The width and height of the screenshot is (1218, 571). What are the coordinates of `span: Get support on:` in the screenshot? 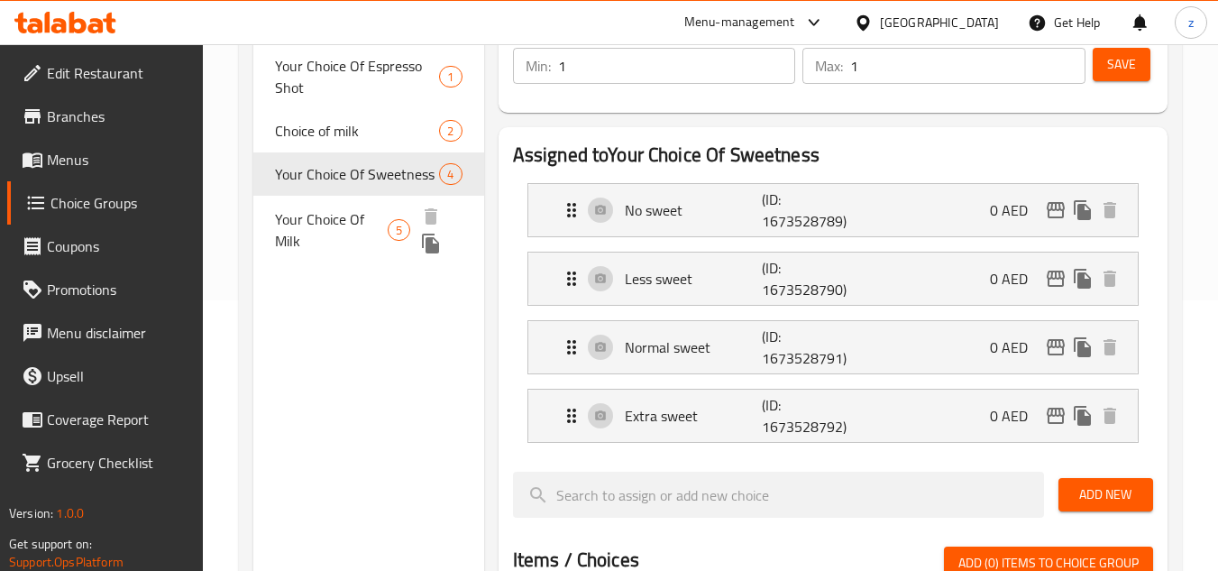 It's located at (50, 543).